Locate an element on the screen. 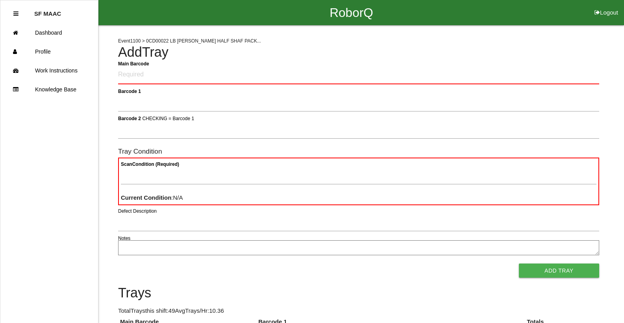 This screenshot has height=323, width=624. b: Scan Condition (Required) is located at coordinates (150, 164).